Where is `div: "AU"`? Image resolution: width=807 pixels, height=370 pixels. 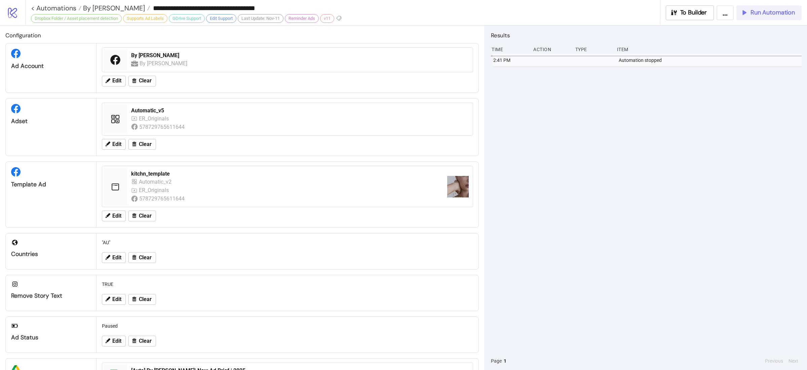
div: "AU" is located at coordinates (287, 242).